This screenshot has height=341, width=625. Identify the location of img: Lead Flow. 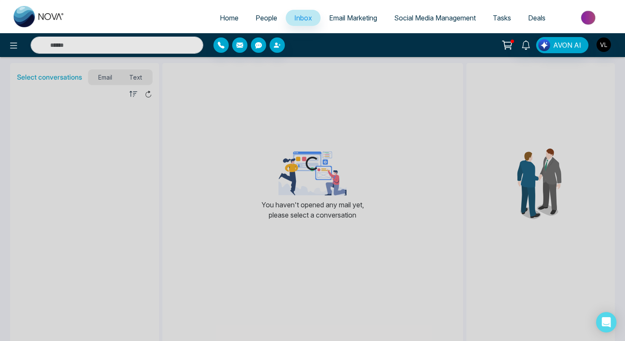
(544, 45).